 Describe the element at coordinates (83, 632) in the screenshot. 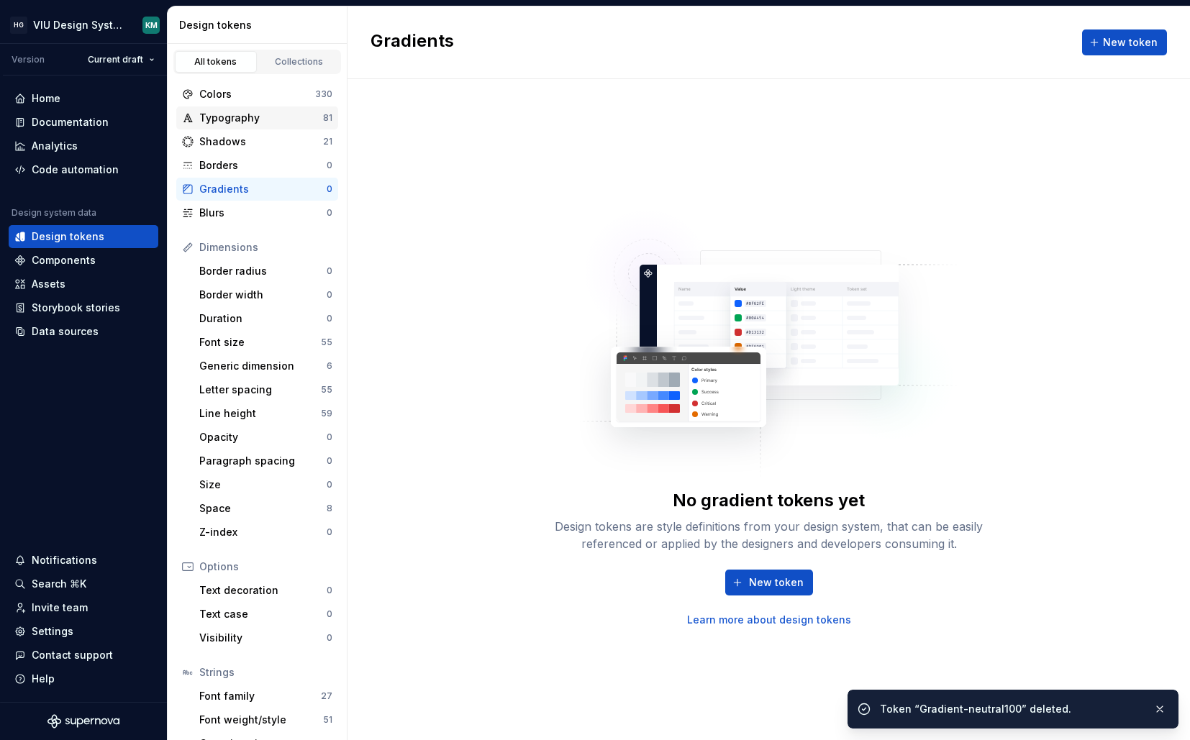

I see `a: Settings` at that location.